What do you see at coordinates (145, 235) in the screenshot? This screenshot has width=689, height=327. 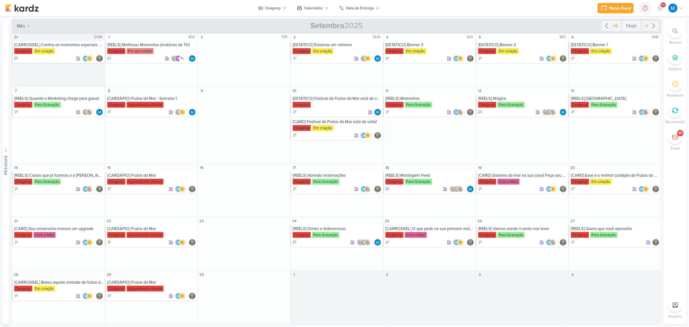 I see `div: Aguardando cliente` at bounding box center [145, 235].